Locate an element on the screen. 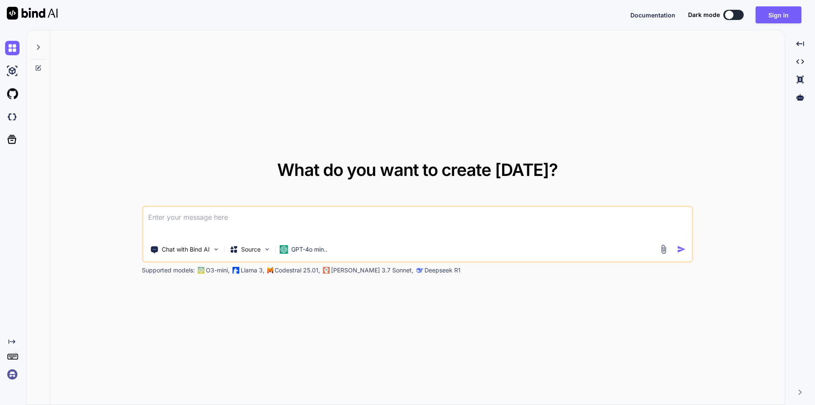 The width and height of the screenshot is (815, 405). button: Documentation is located at coordinates (653, 15).